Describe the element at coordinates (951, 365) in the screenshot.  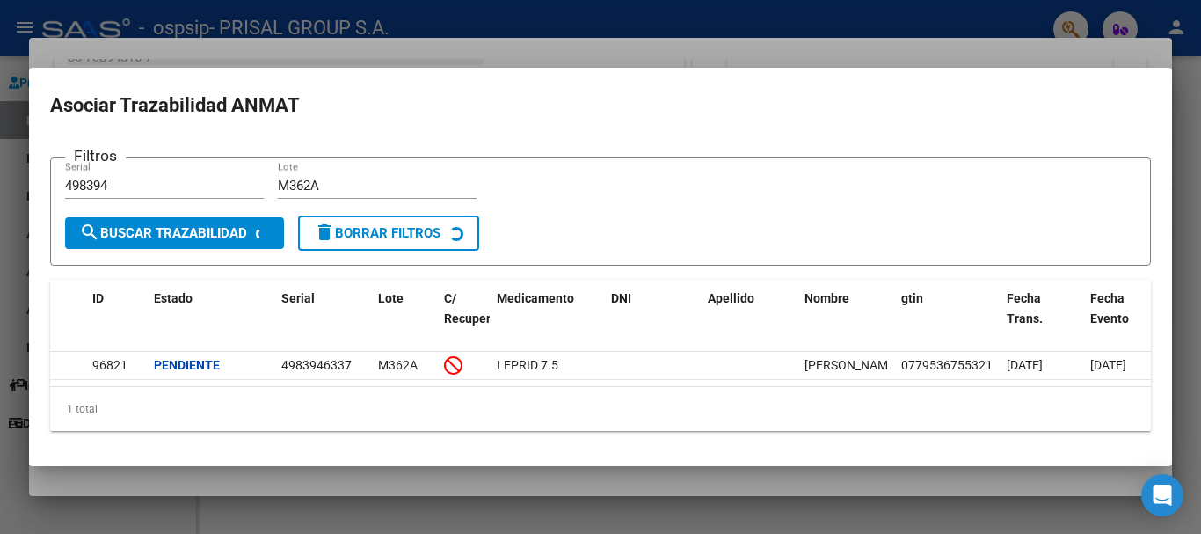
I see `span: 07795367553216` at that location.